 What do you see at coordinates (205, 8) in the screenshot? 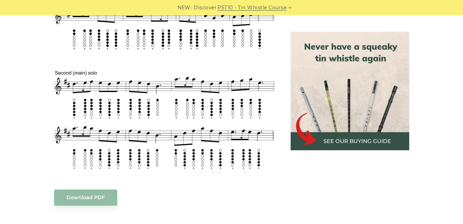
I see `span: Discover` at bounding box center [205, 8].